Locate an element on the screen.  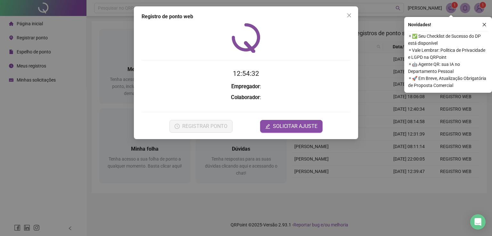
div: Registro de ponto web is located at coordinates (246, 17).